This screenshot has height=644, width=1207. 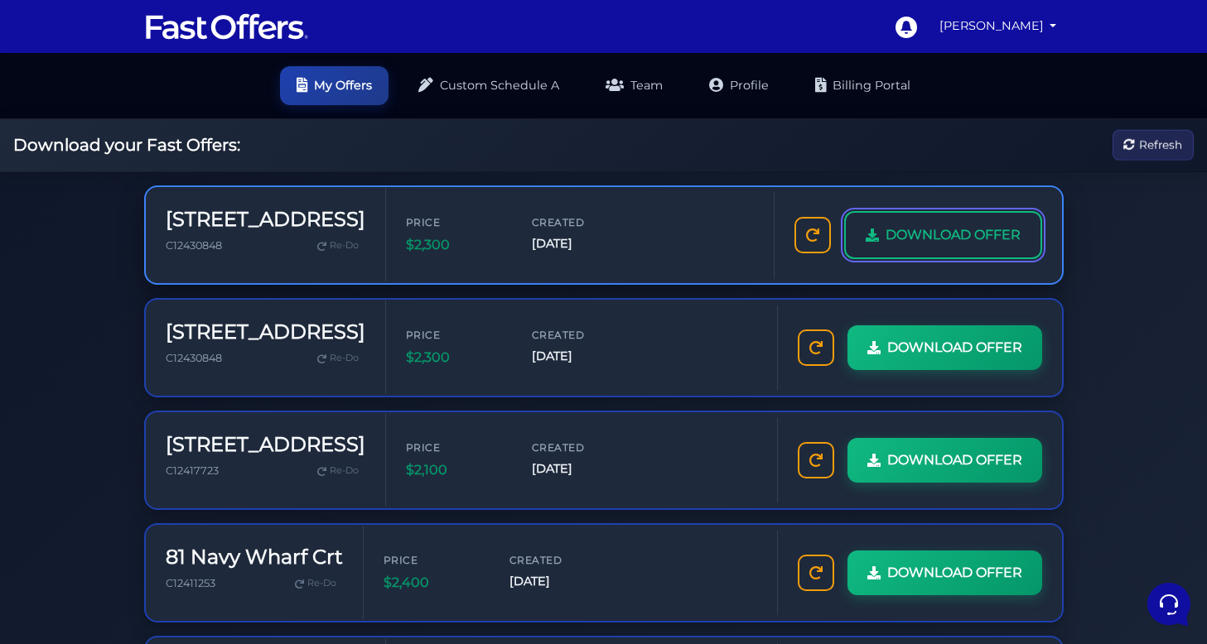 I want to click on span: Find an Answer, so click(x=70, y=268).